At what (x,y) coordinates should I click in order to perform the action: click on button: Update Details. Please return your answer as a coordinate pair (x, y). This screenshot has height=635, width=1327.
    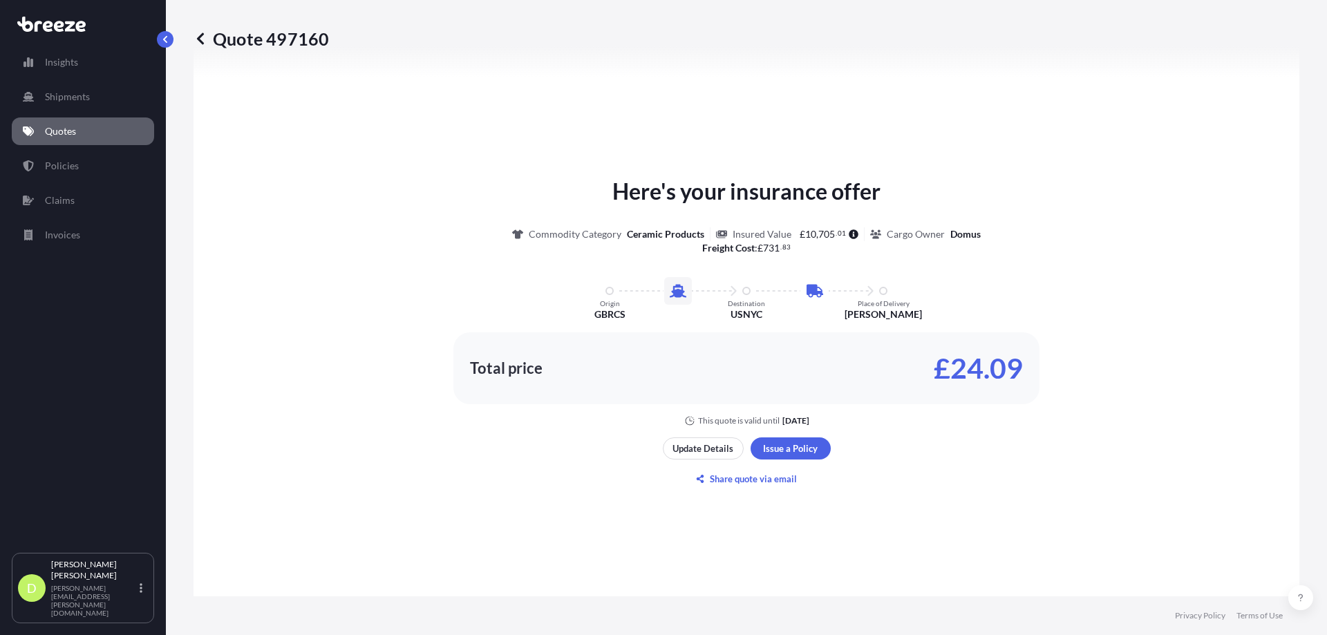
    Looking at the image, I should click on (703, 449).